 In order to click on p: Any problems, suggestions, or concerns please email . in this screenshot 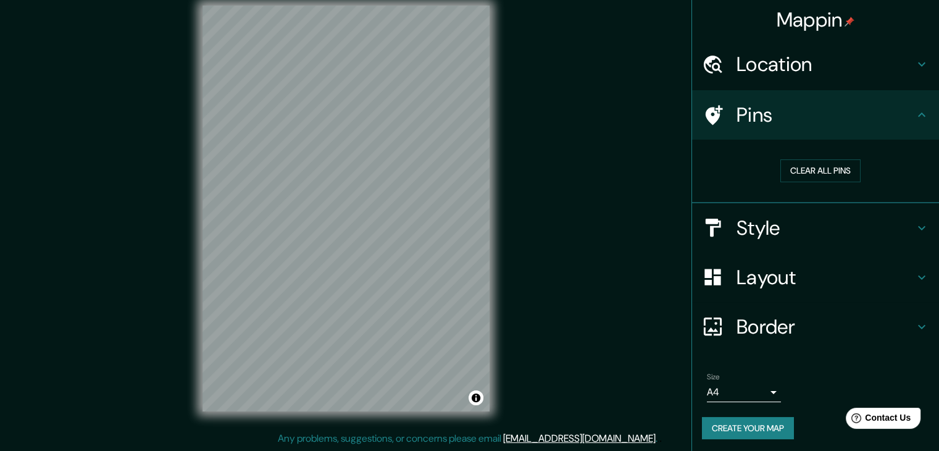, I will do `click(468, 439)`.